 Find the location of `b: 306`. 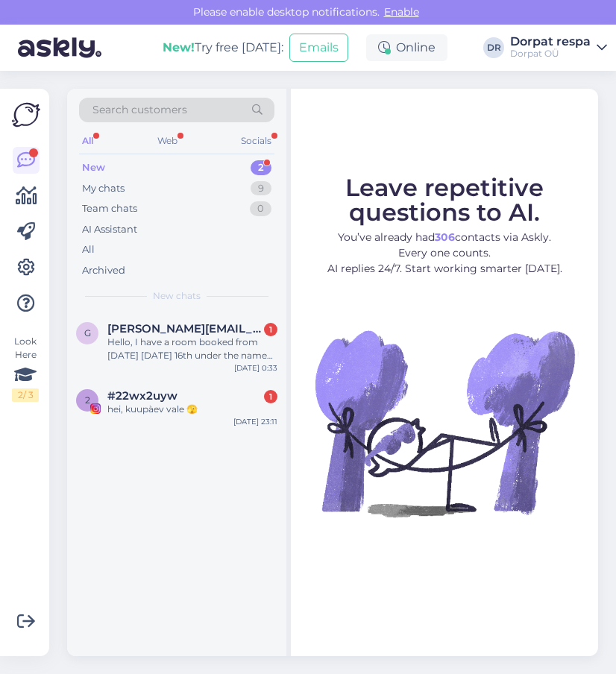

b: 306 is located at coordinates (444, 237).